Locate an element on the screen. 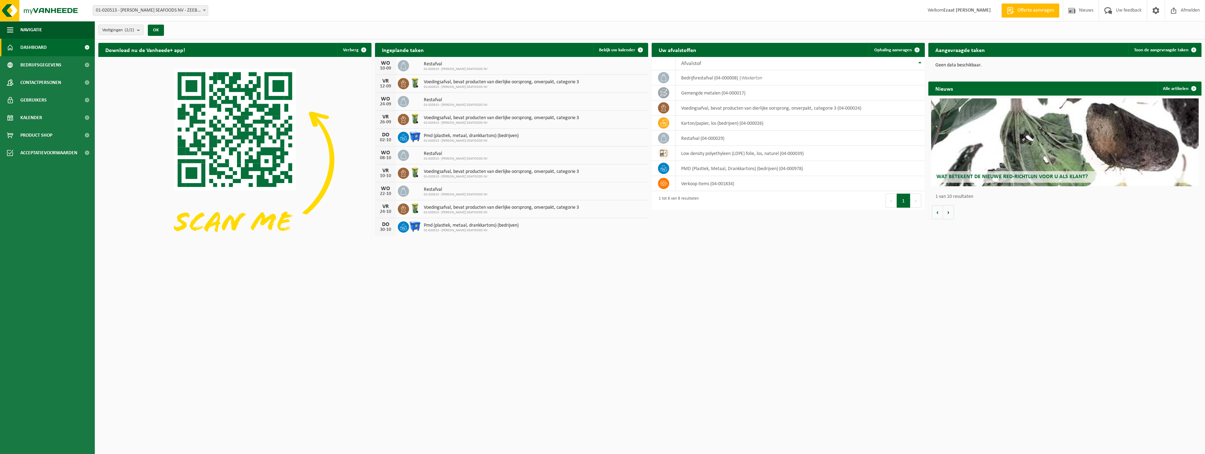 This screenshot has width=1205, height=454. p: 1 van 10 resultaten is located at coordinates (1066, 197).